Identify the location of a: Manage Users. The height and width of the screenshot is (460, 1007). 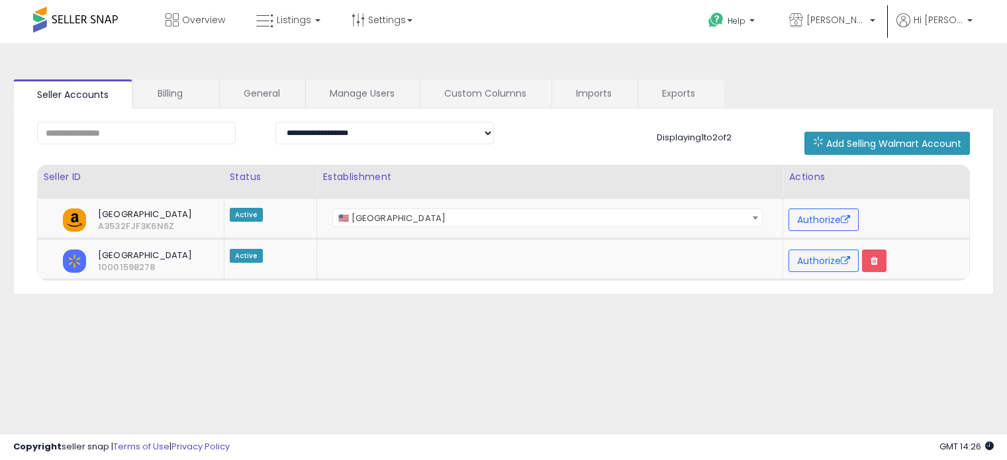
(362, 93).